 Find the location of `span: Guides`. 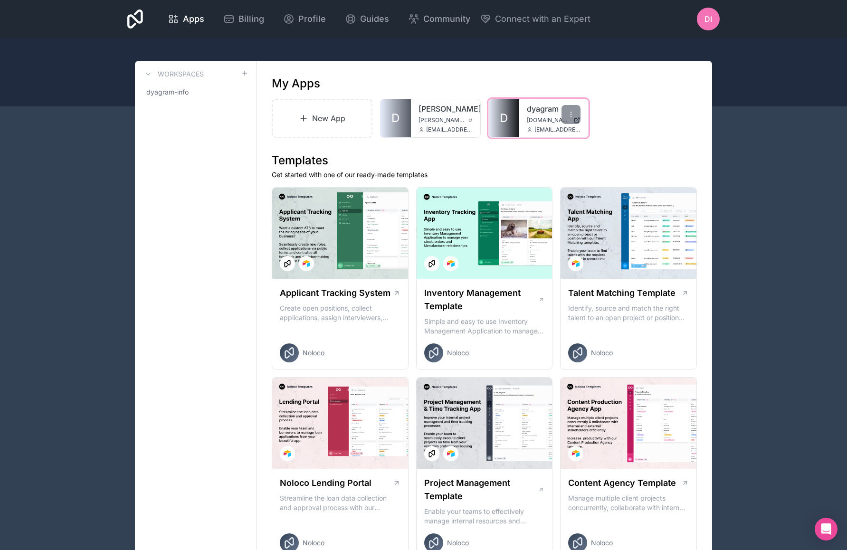

span: Guides is located at coordinates (374, 19).